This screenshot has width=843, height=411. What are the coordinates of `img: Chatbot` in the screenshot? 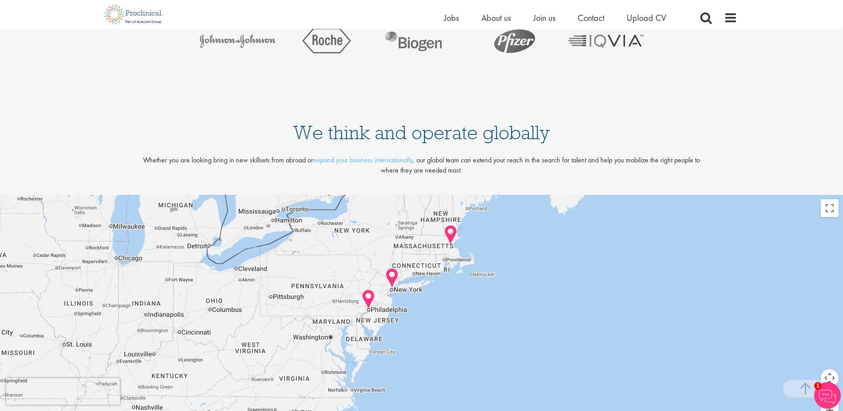 It's located at (827, 395).